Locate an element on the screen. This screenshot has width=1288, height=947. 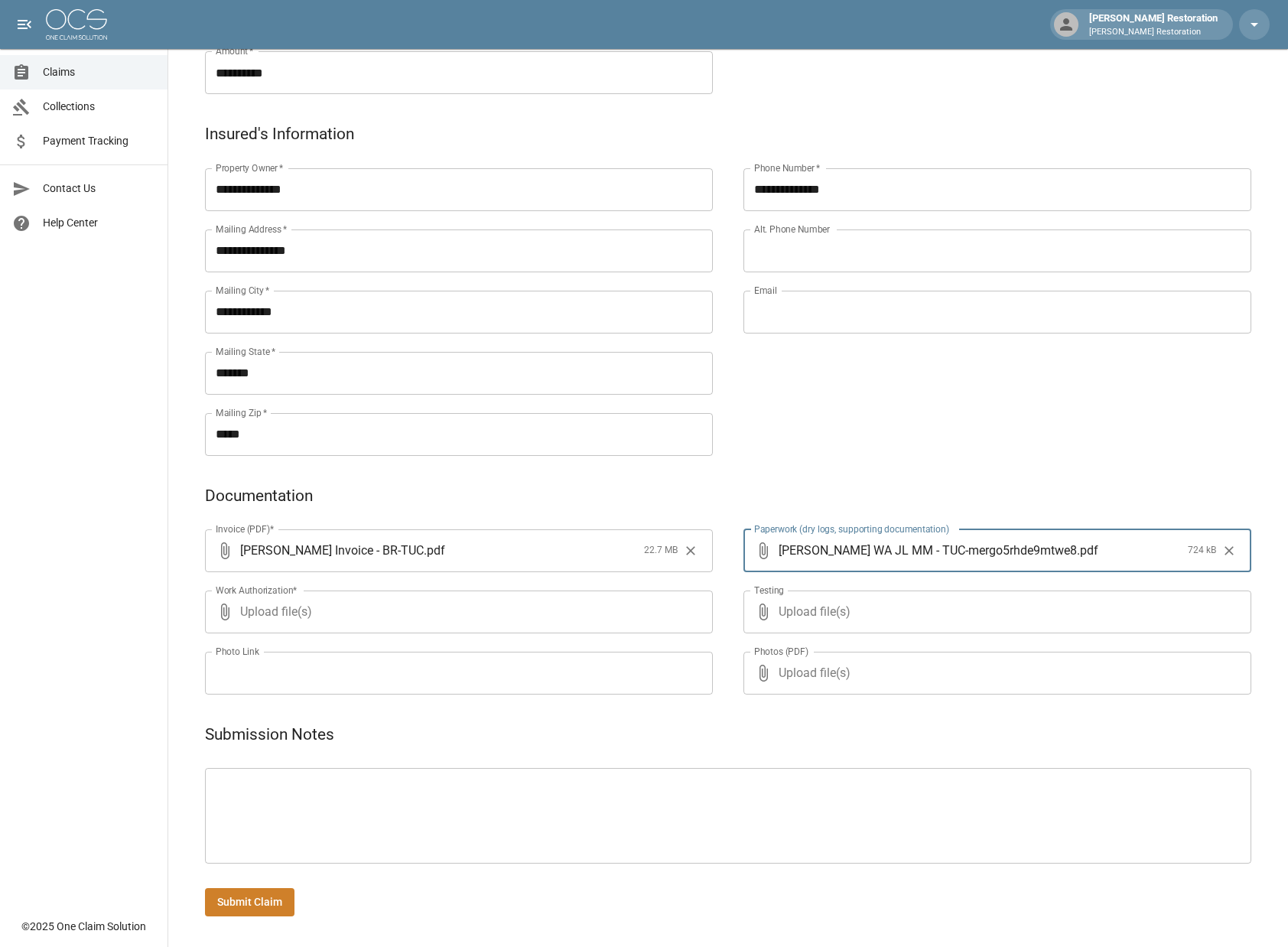
span: Contact Us is located at coordinates (99, 188).